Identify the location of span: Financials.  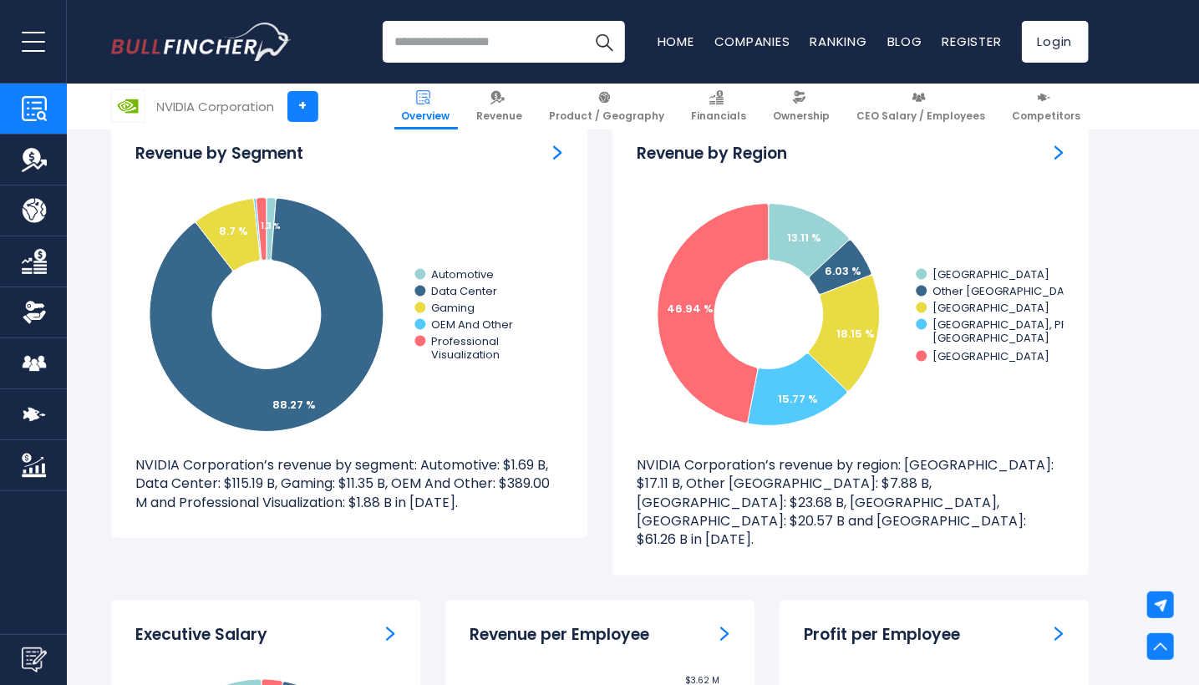
(720, 116).